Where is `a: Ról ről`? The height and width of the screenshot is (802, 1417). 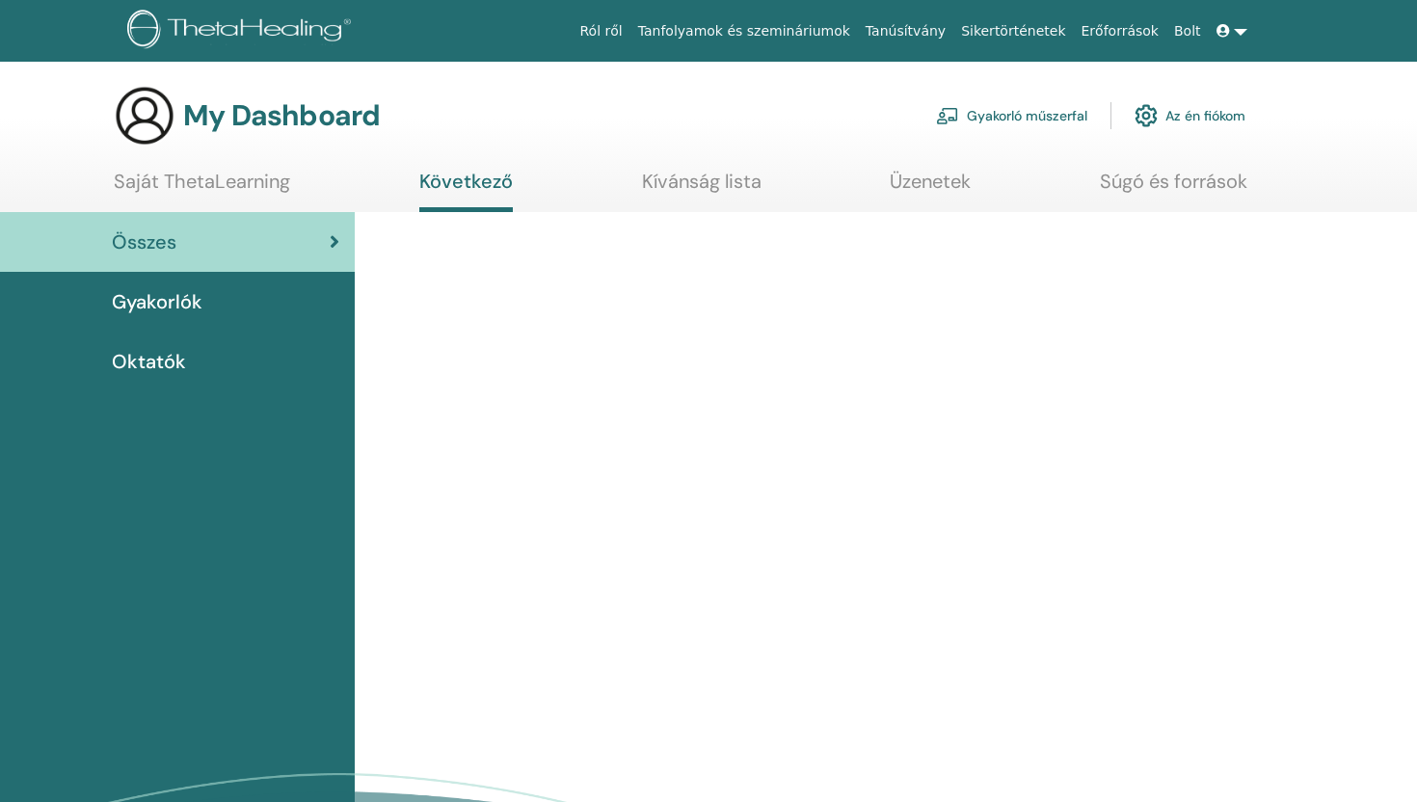 a: Ról ről is located at coordinates (601, 31).